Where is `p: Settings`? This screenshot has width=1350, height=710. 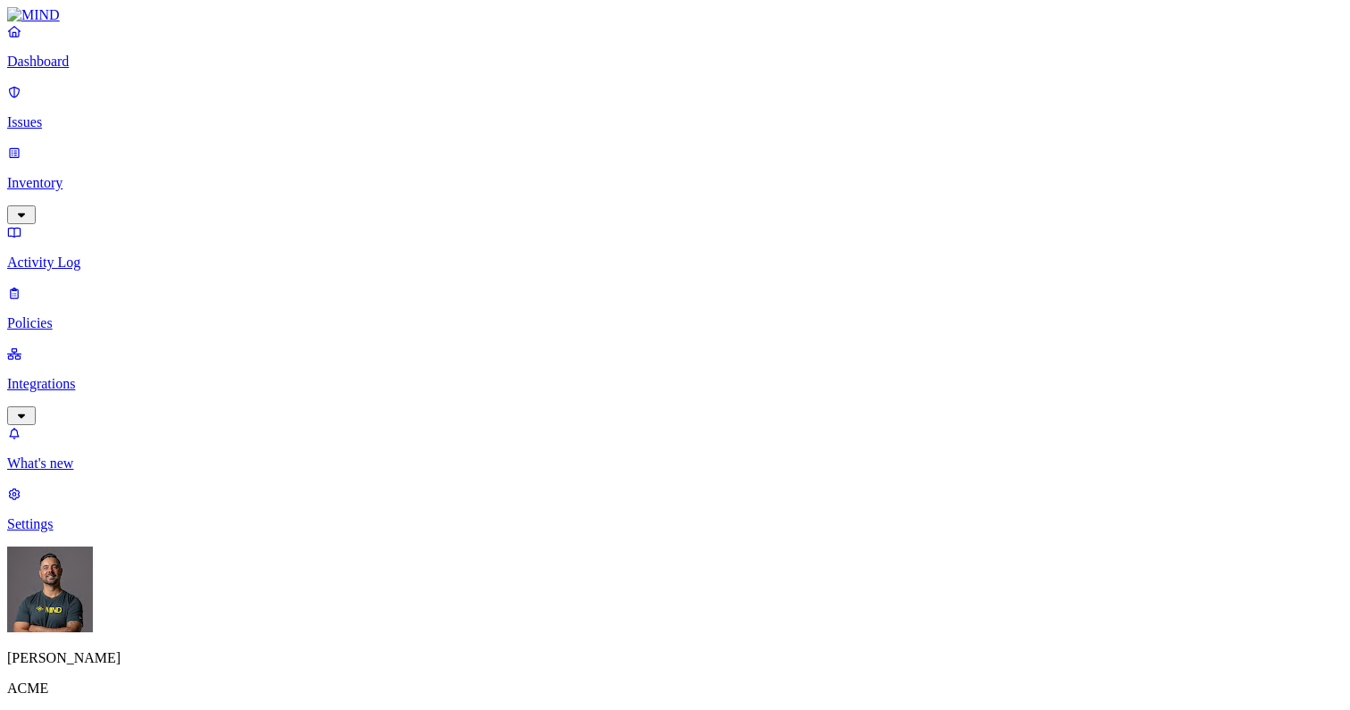 p: Settings is located at coordinates (675, 524).